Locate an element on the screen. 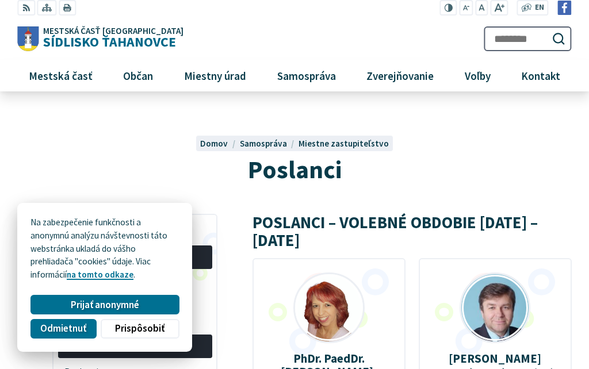  button: Prijať anonymné is located at coordinates (105, 305).